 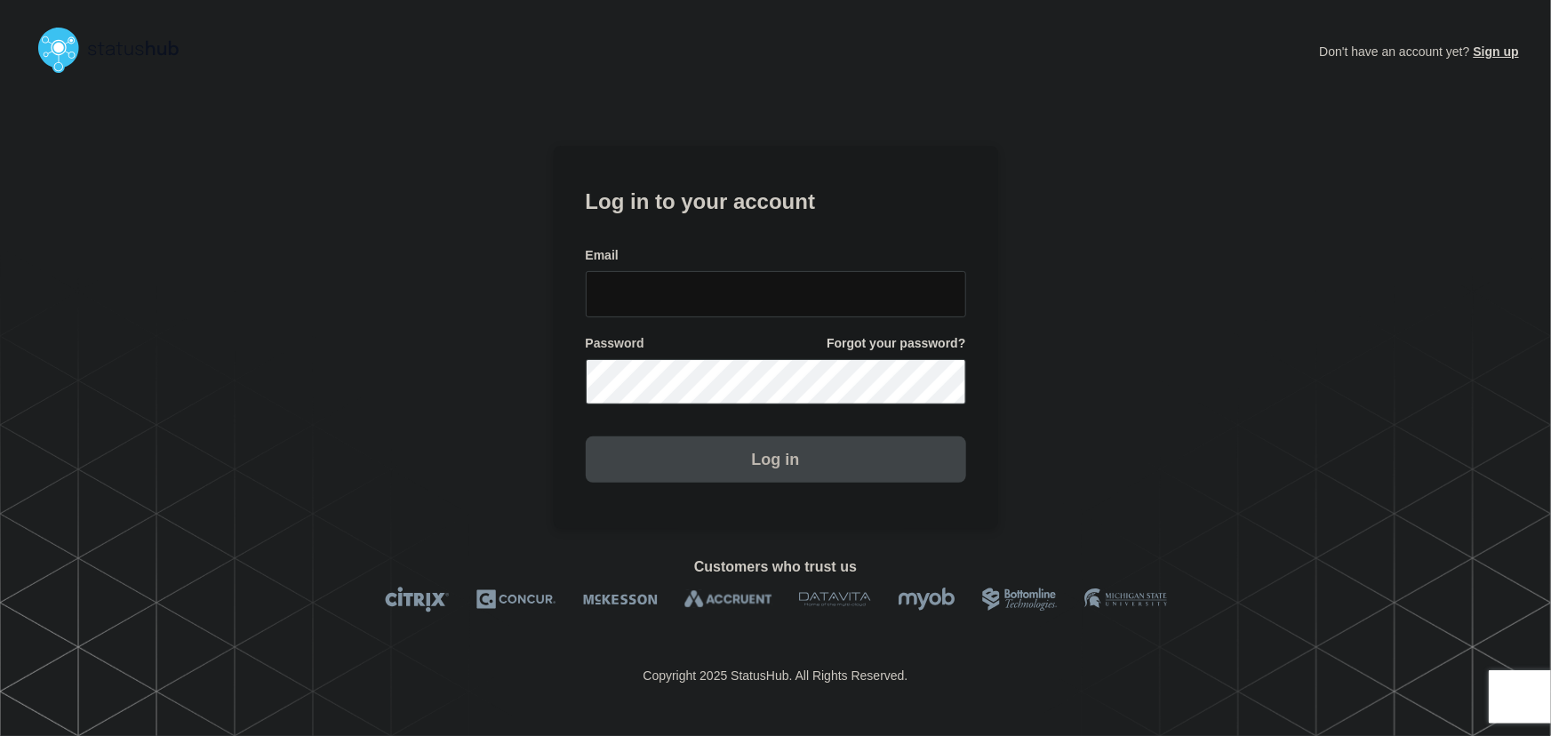 What do you see at coordinates (775, 676) in the screenshot?
I see `p: Copyright 2025 StatusHub. All Rights Reserved.` at bounding box center [775, 676].